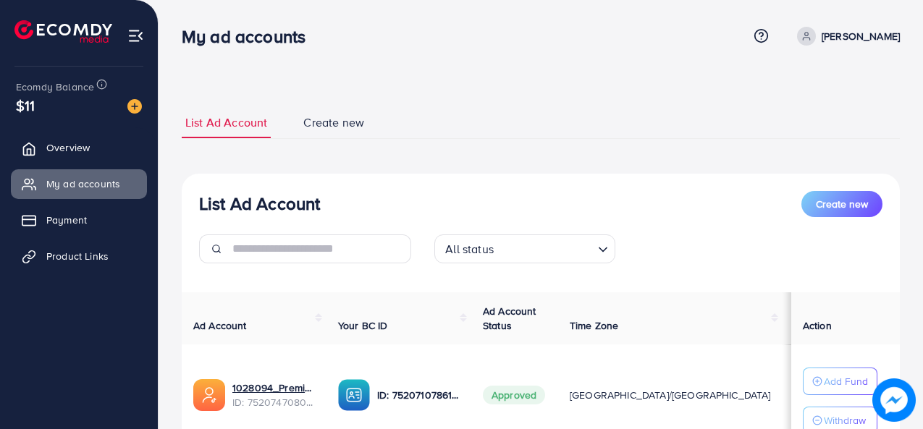 This screenshot has height=429, width=923. What do you see at coordinates (844, 420) in the screenshot?
I see `p: Withdraw` at bounding box center [844, 420].